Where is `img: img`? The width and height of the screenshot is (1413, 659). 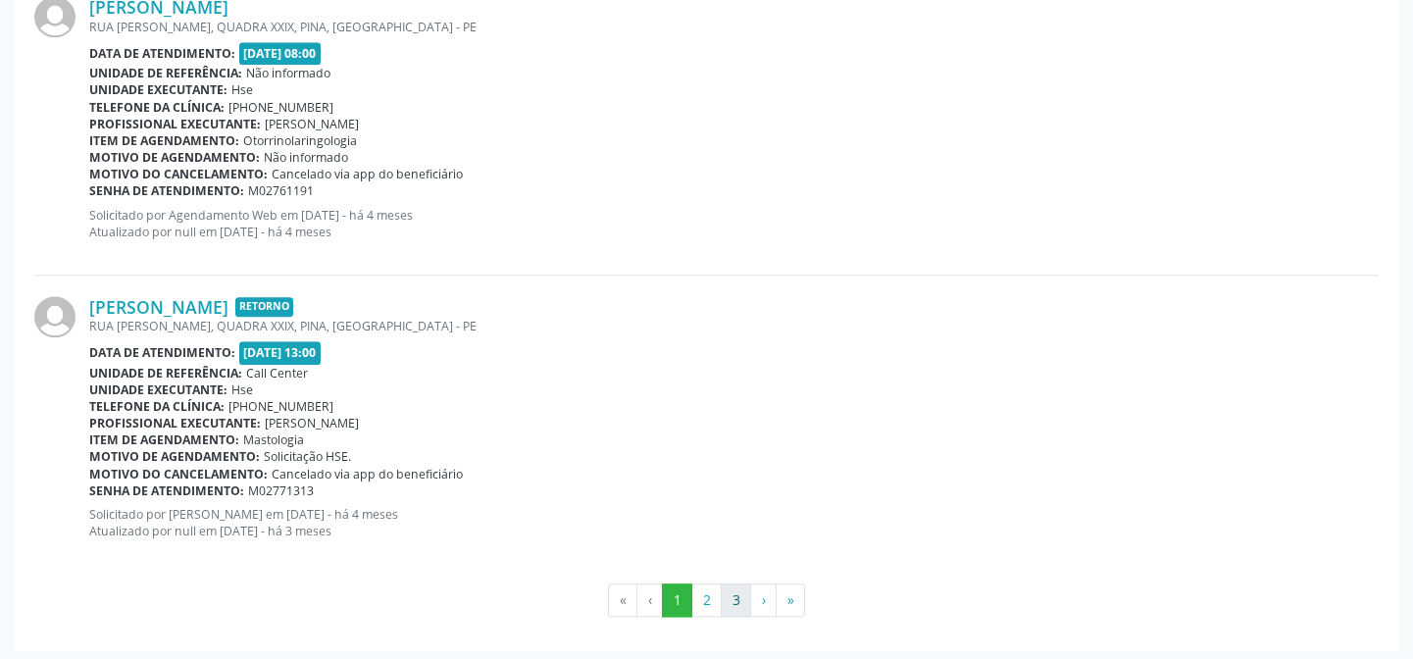
img: img is located at coordinates (55, 317).